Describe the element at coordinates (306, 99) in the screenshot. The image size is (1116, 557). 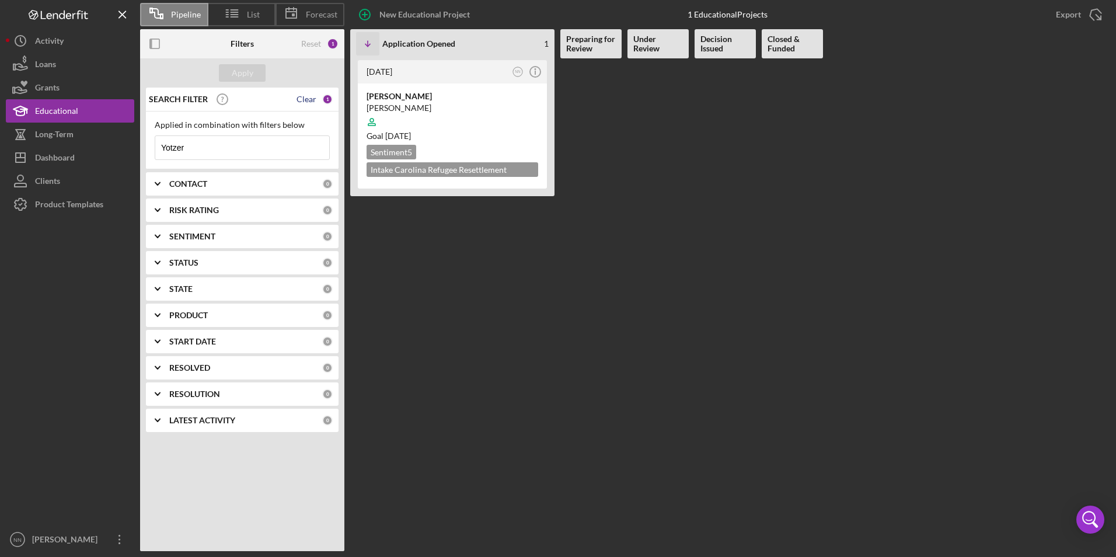
I see `div: Clear` at that location.